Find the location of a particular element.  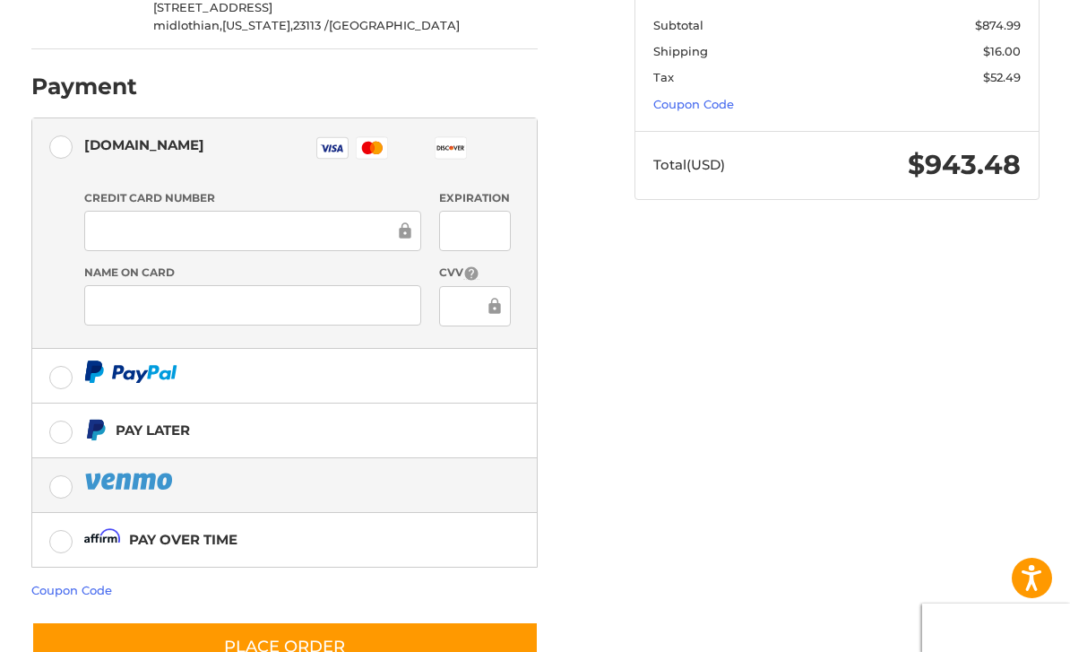

label: Name on Card is located at coordinates (253, 273).